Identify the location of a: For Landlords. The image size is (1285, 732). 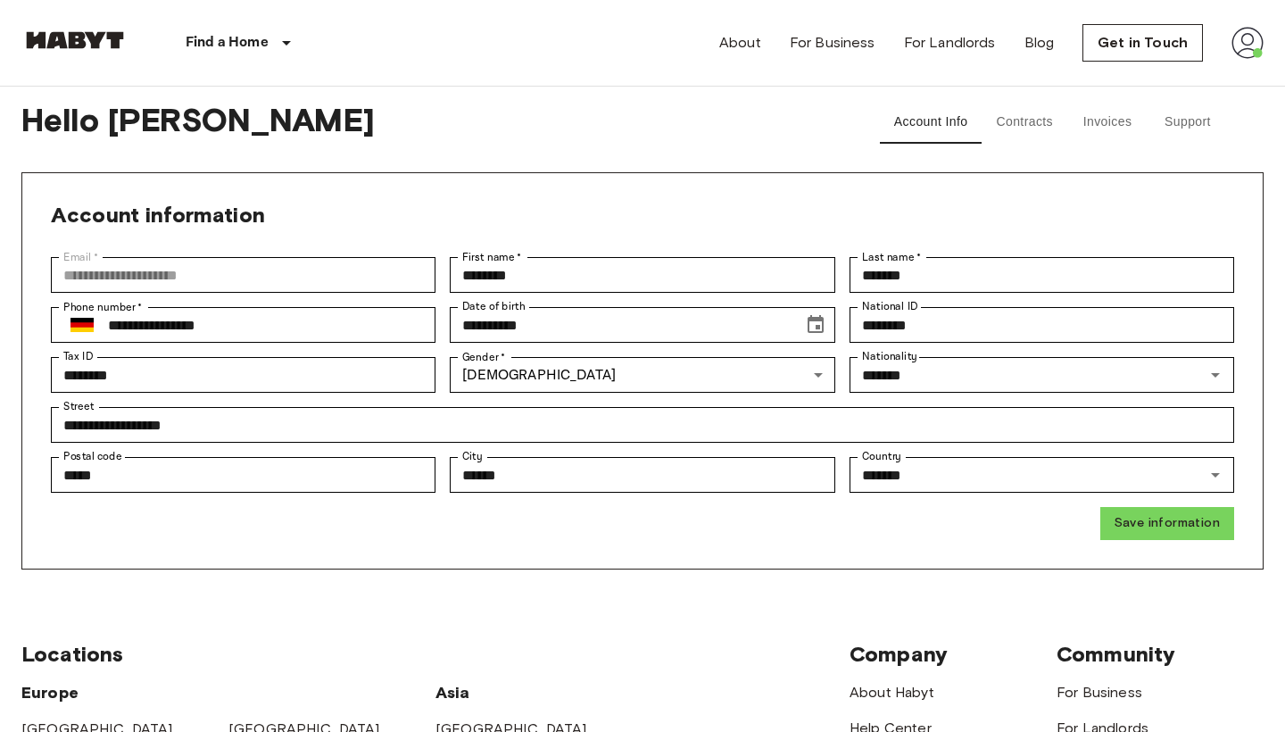
(950, 43).